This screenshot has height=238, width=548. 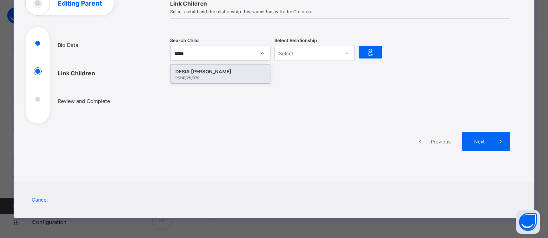 What do you see at coordinates (296, 41) in the screenshot?
I see `span: Select Relationship` at bounding box center [296, 41].